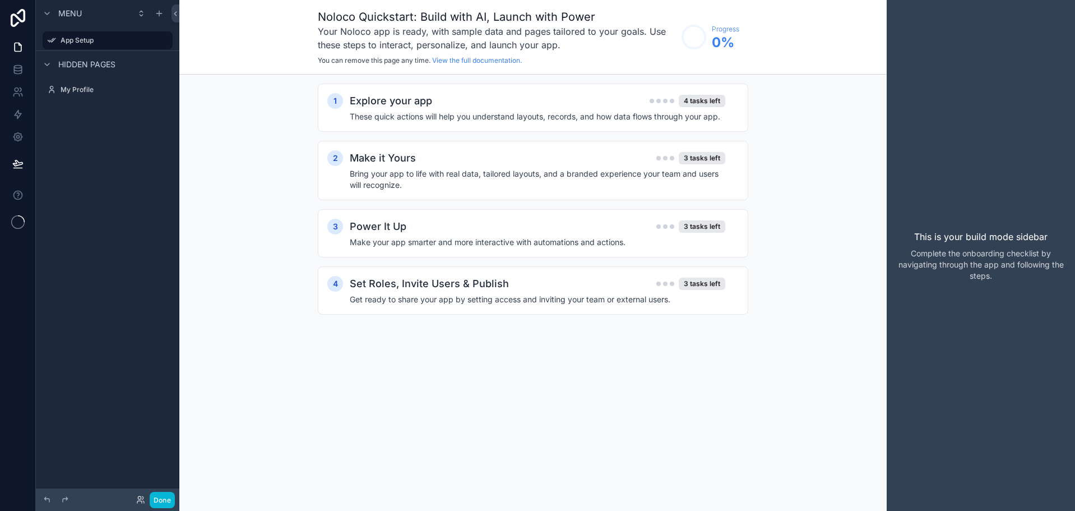 The width and height of the screenshot is (1075, 511). I want to click on span: Progress, so click(725, 29).